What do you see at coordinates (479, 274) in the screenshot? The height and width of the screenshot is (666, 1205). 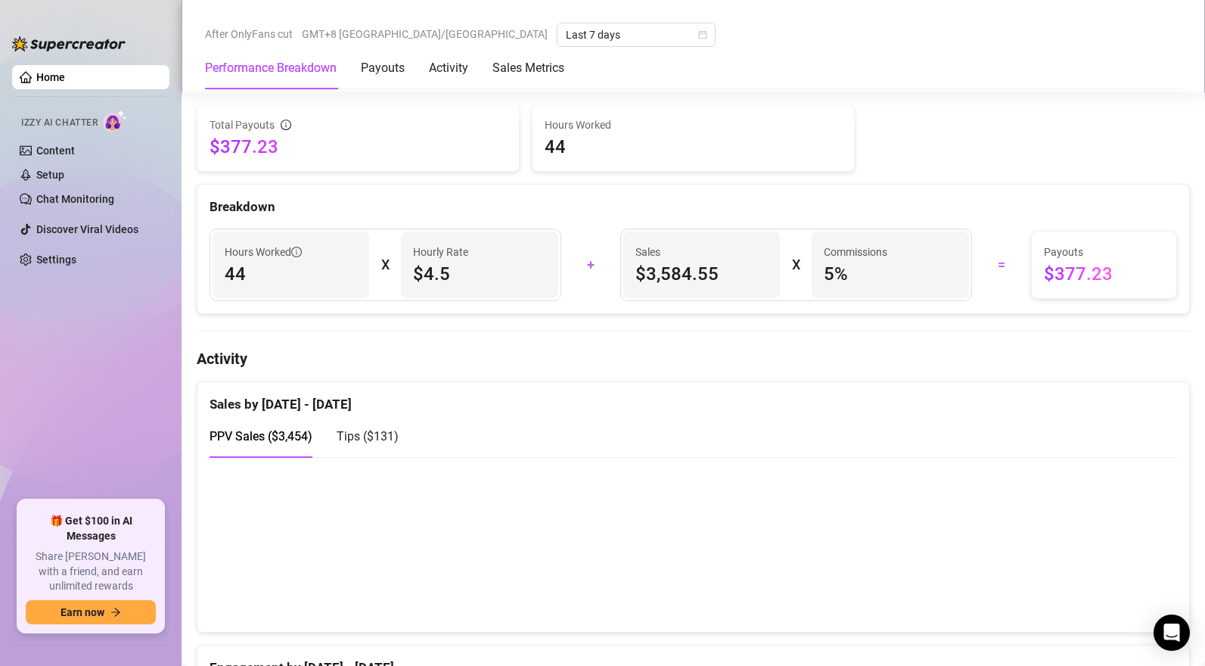 I see `span: $4.5` at bounding box center [479, 274].